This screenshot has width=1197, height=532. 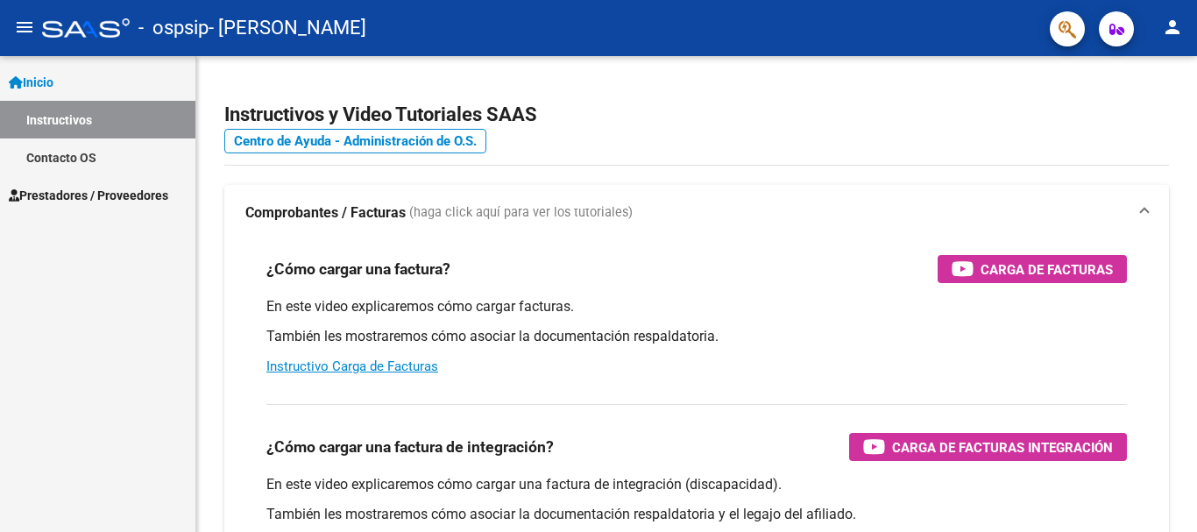 What do you see at coordinates (355, 141) in the screenshot?
I see `a: Centro de Ayuda - Administración de O.S.` at bounding box center [355, 141].